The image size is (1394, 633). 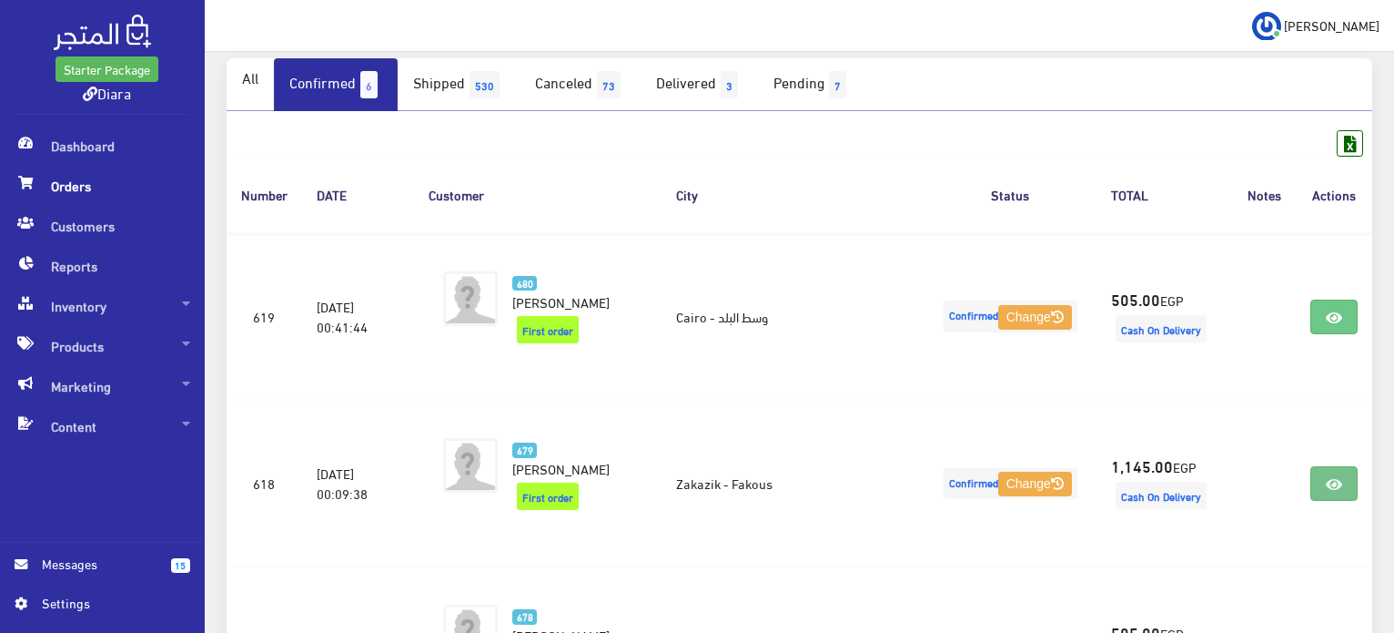 I want to click on a: Canceled73, so click(x=580, y=85).